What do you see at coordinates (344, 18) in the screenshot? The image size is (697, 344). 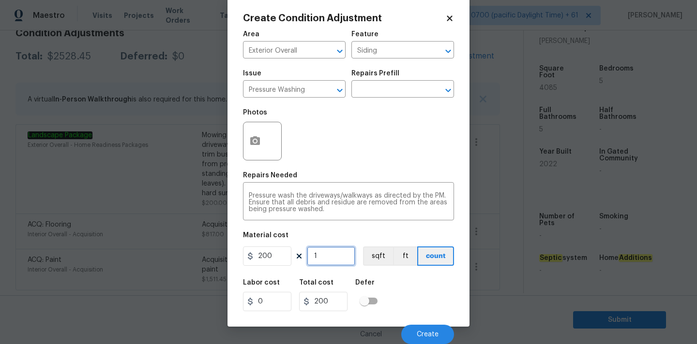 I see `h2: Create Condition Adjustment` at bounding box center [344, 18].